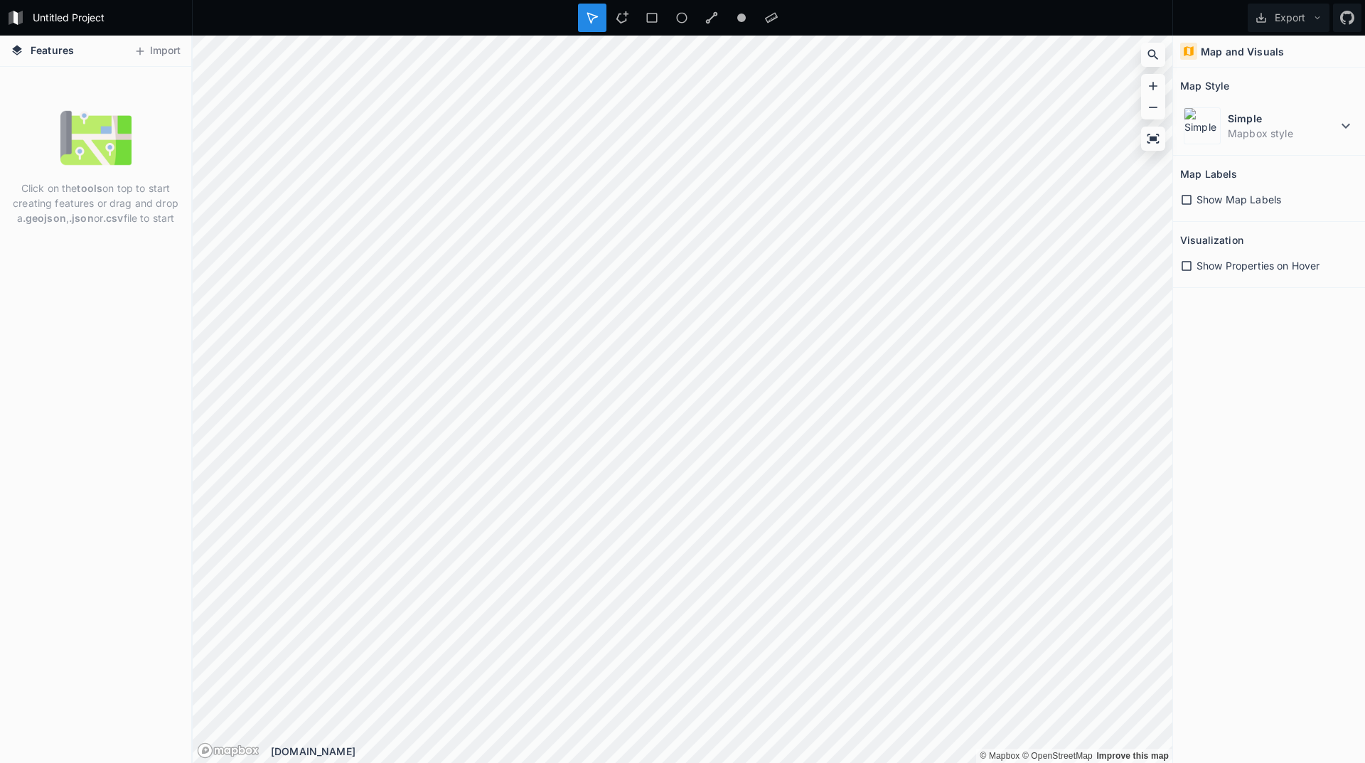 Image resolution: width=1365 pixels, height=763 pixels. What do you see at coordinates (1258, 265) in the screenshot?
I see `span: Show Properties on Hover` at bounding box center [1258, 265].